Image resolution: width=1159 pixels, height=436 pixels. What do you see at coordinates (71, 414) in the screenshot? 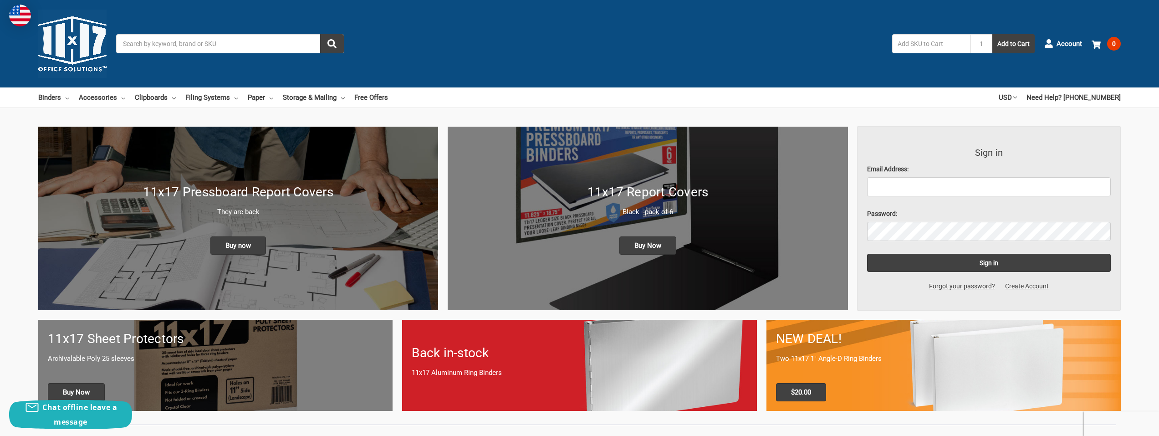
I see `button: Chat offline leave a message` at bounding box center [71, 414].